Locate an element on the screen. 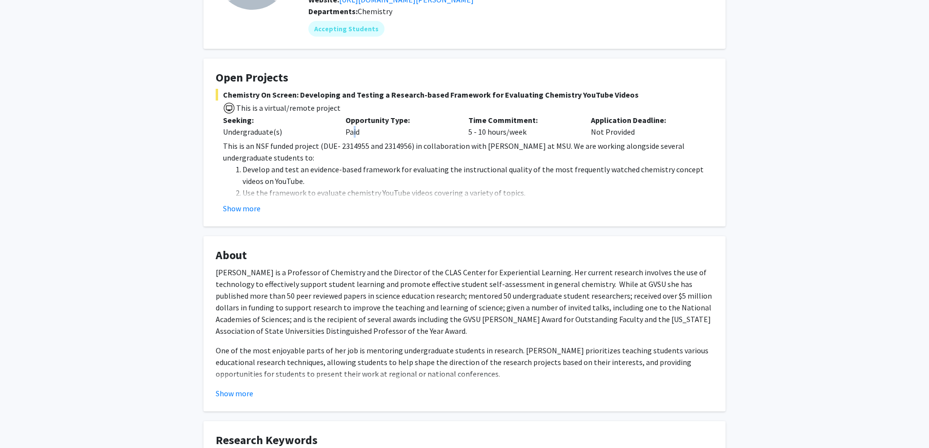 The image size is (929, 448). p: Seeking: is located at coordinates (277, 120).